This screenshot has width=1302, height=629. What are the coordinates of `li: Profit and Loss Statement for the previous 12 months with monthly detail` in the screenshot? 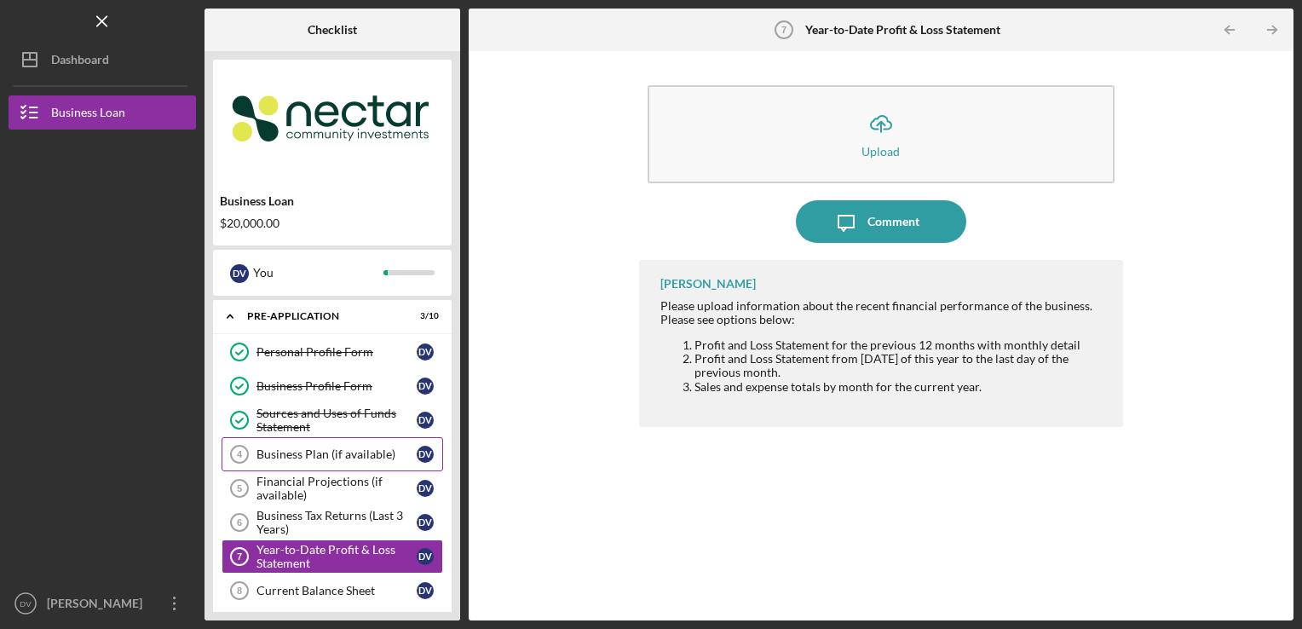 It's located at (900, 345).